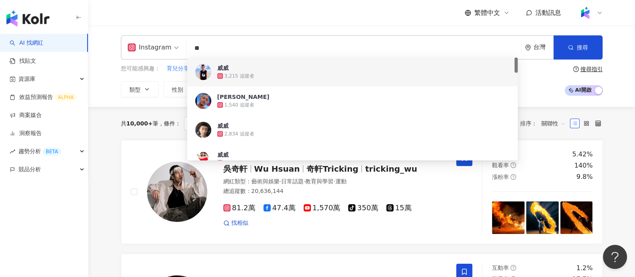  I want to click on div: 2,834 追蹤者, so click(239, 134).